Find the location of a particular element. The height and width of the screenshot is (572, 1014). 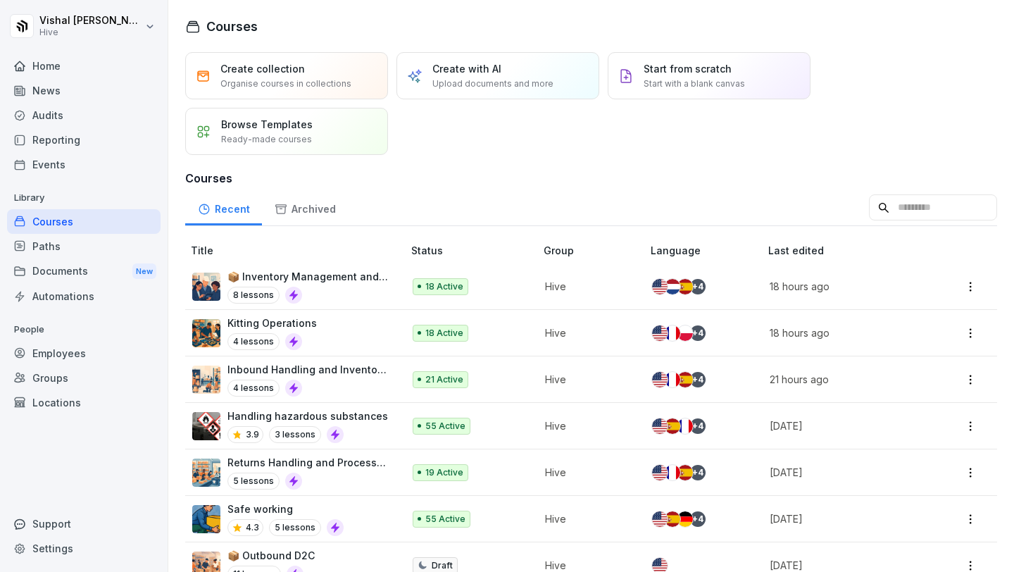

p: Group is located at coordinates (594, 250).